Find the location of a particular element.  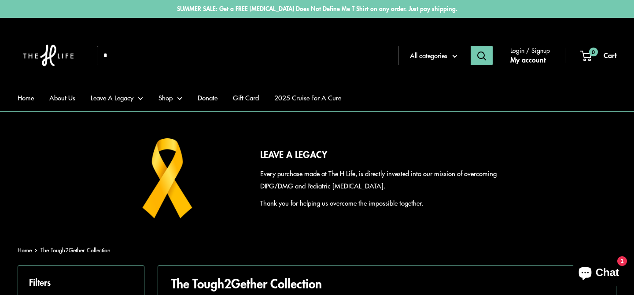

a: The Tough2Gether Collection is located at coordinates (75, 249).